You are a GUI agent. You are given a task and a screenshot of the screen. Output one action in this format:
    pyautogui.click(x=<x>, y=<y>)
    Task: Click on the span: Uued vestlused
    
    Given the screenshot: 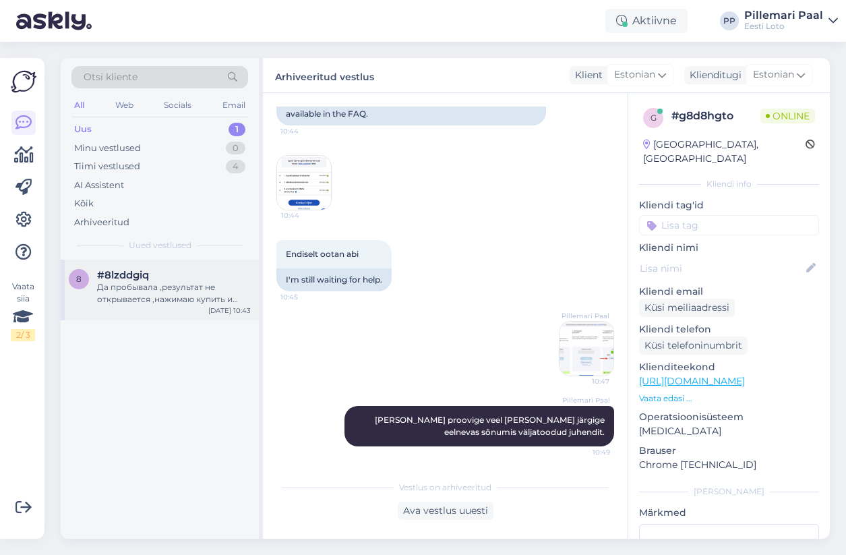 What is the action you would take?
    pyautogui.click(x=160, y=245)
    